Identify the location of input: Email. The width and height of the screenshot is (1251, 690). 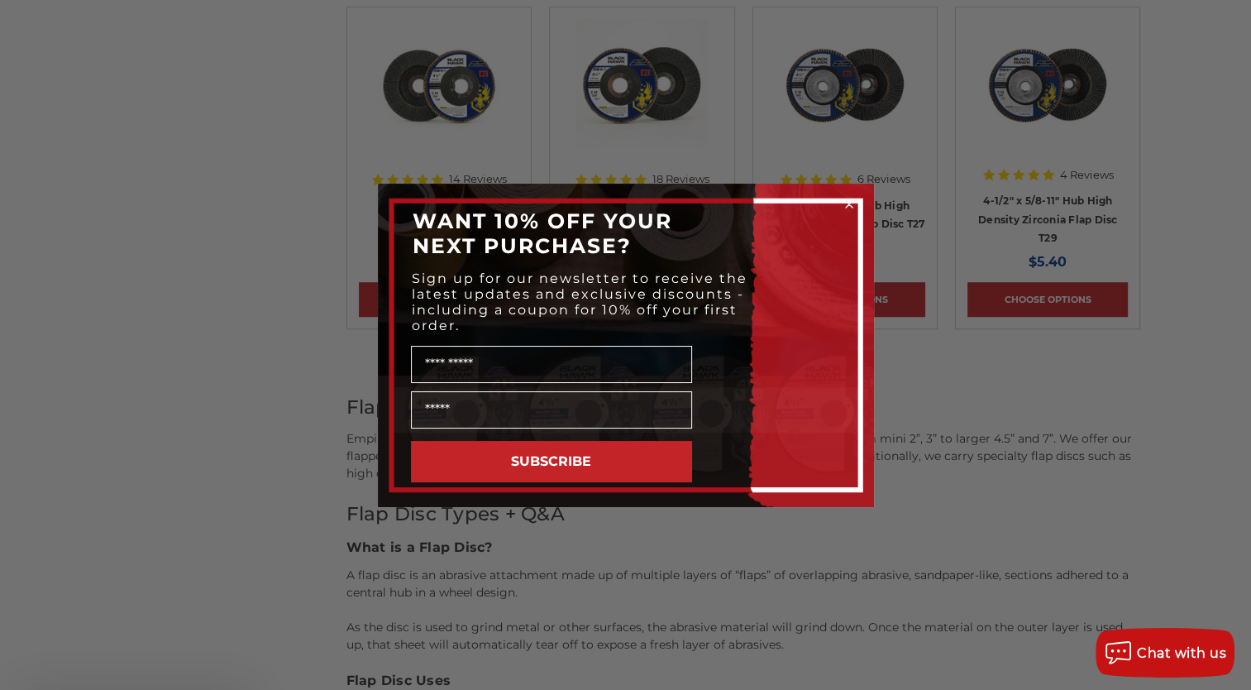
(552, 409).